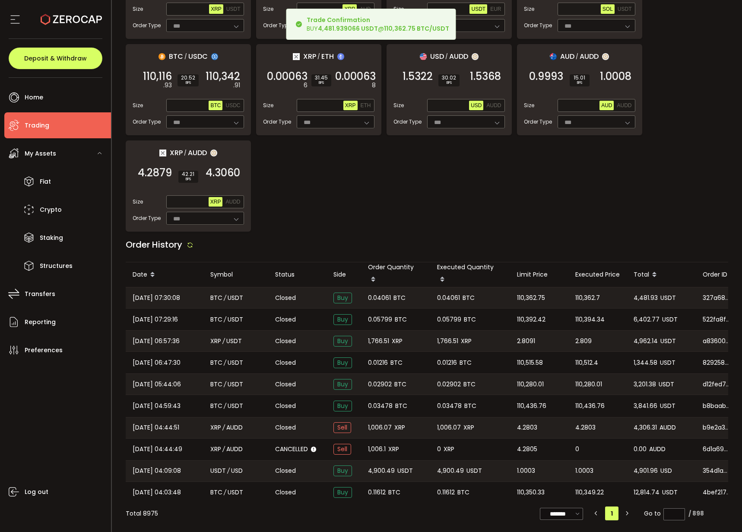  I want to click on img: xrp_portfolio.png, so click(163, 153).